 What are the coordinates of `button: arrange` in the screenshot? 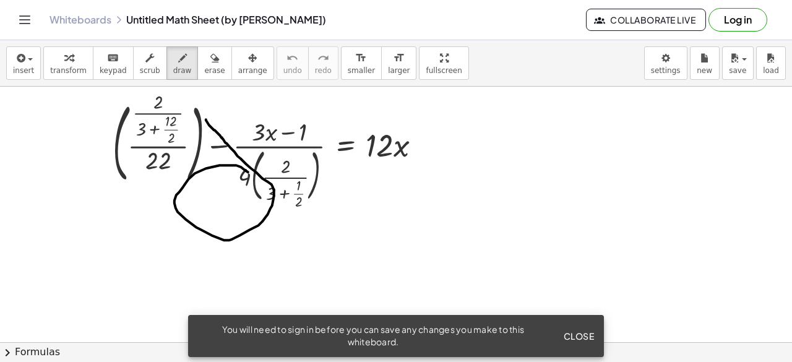 It's located at (252, 63).